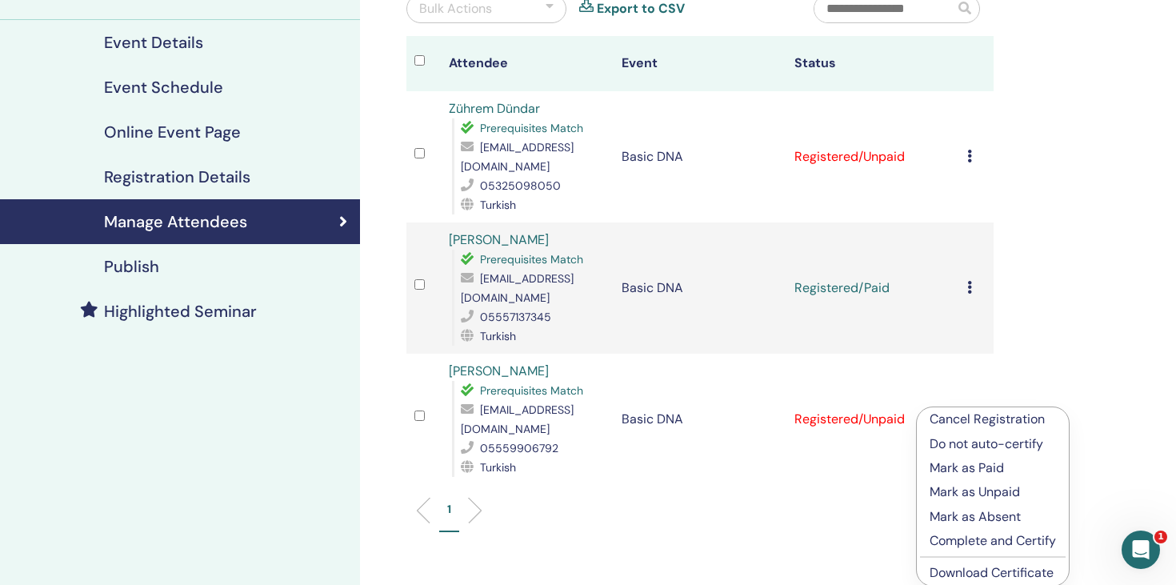 This screenshot has height=585, width=1176. I want to click on span: 05559906792, so click(519, 448).